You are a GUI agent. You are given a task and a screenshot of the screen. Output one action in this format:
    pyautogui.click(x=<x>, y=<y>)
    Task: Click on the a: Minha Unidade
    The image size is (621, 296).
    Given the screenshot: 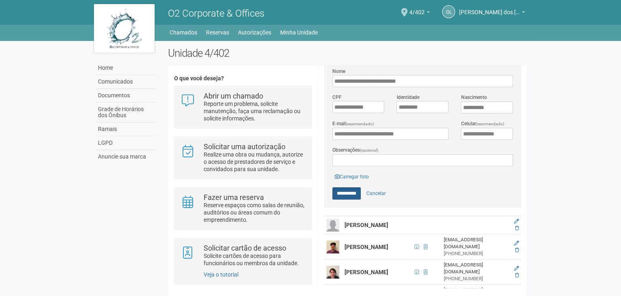 What is the action you would take?
    pyautogui.click(x=299, y=32)
    